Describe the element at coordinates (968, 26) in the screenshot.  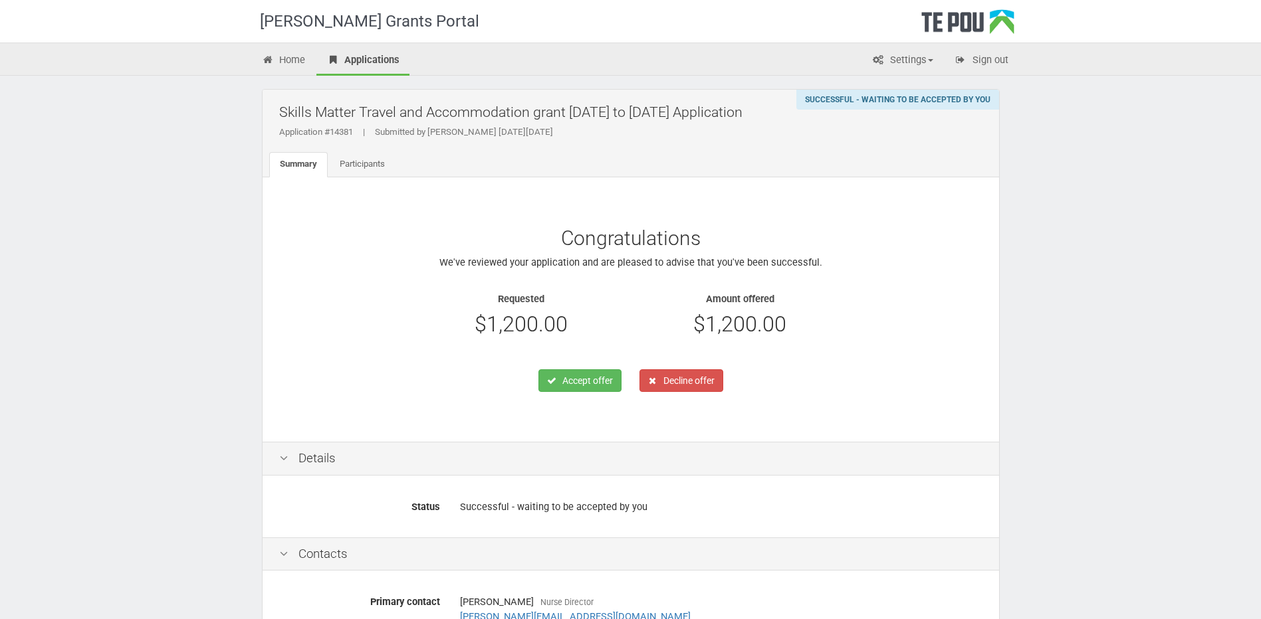
I see `div: Te Pou Logo` at that location.